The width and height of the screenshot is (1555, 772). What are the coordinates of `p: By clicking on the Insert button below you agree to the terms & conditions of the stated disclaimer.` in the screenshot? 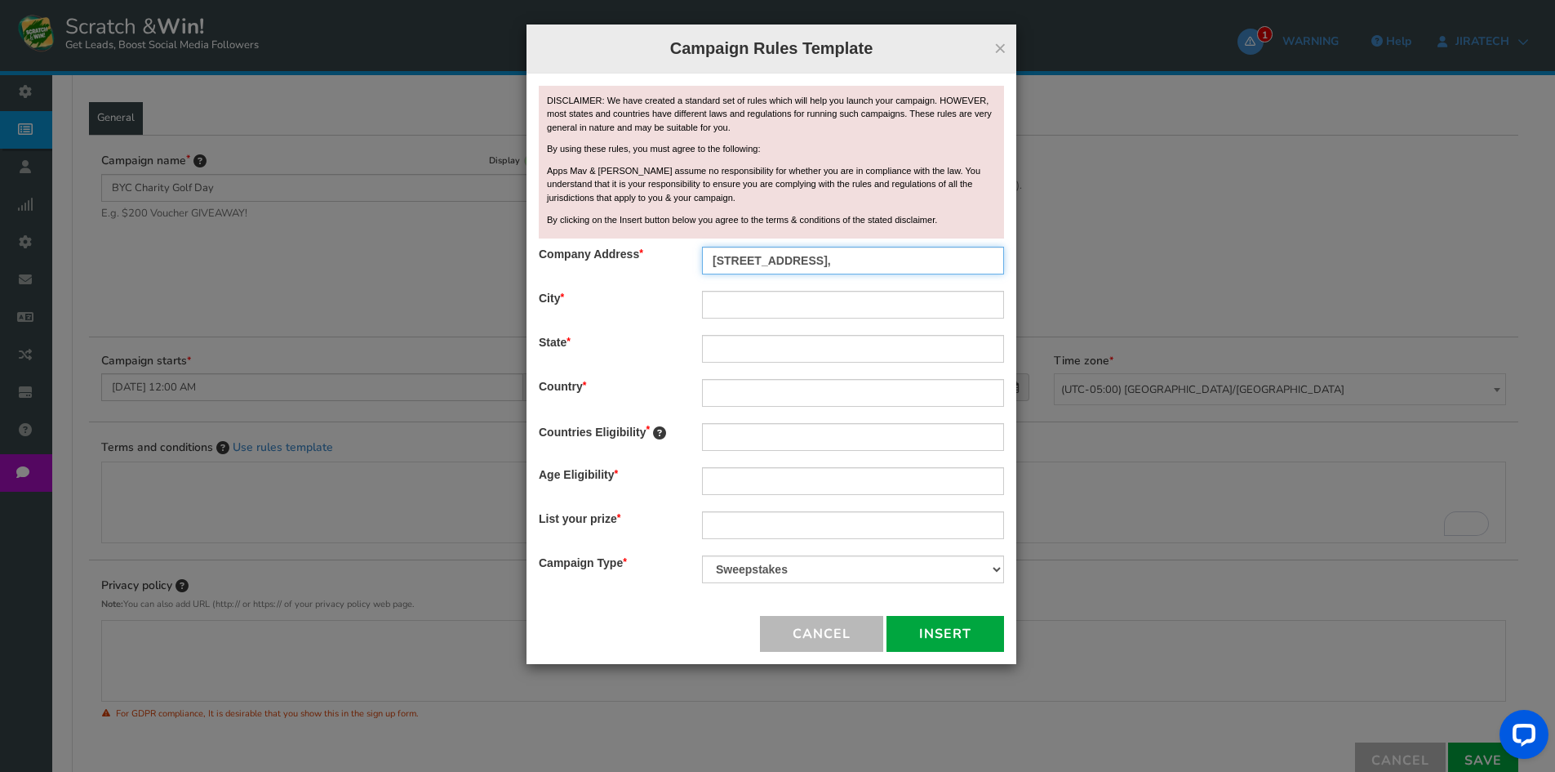 It's located at (772, 220).